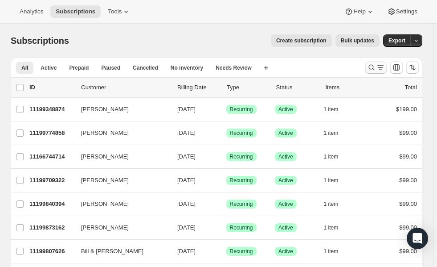 The height and width of the screenshot is (267, 437). Describe the element at coordinates (301, 41) in the screenshot. I see `button: Create subscription` at that location.